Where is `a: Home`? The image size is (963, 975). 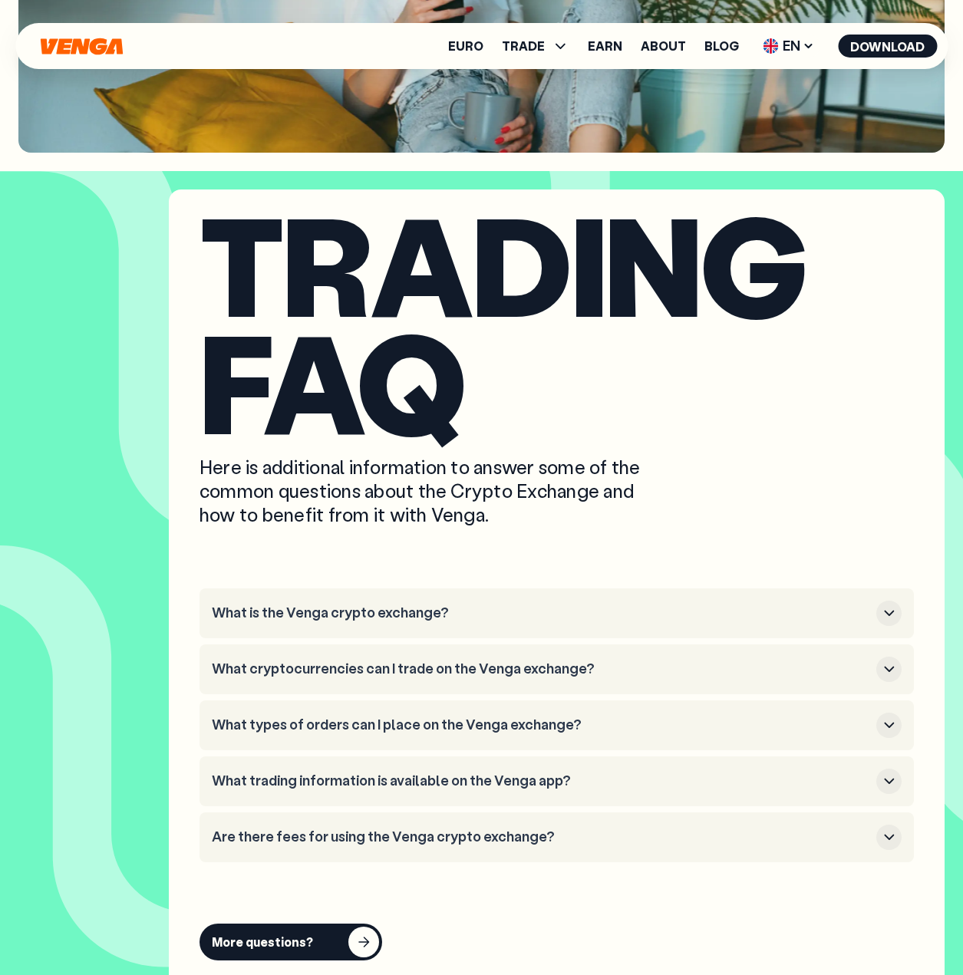 a: Home is located at coordinates (81, 46).